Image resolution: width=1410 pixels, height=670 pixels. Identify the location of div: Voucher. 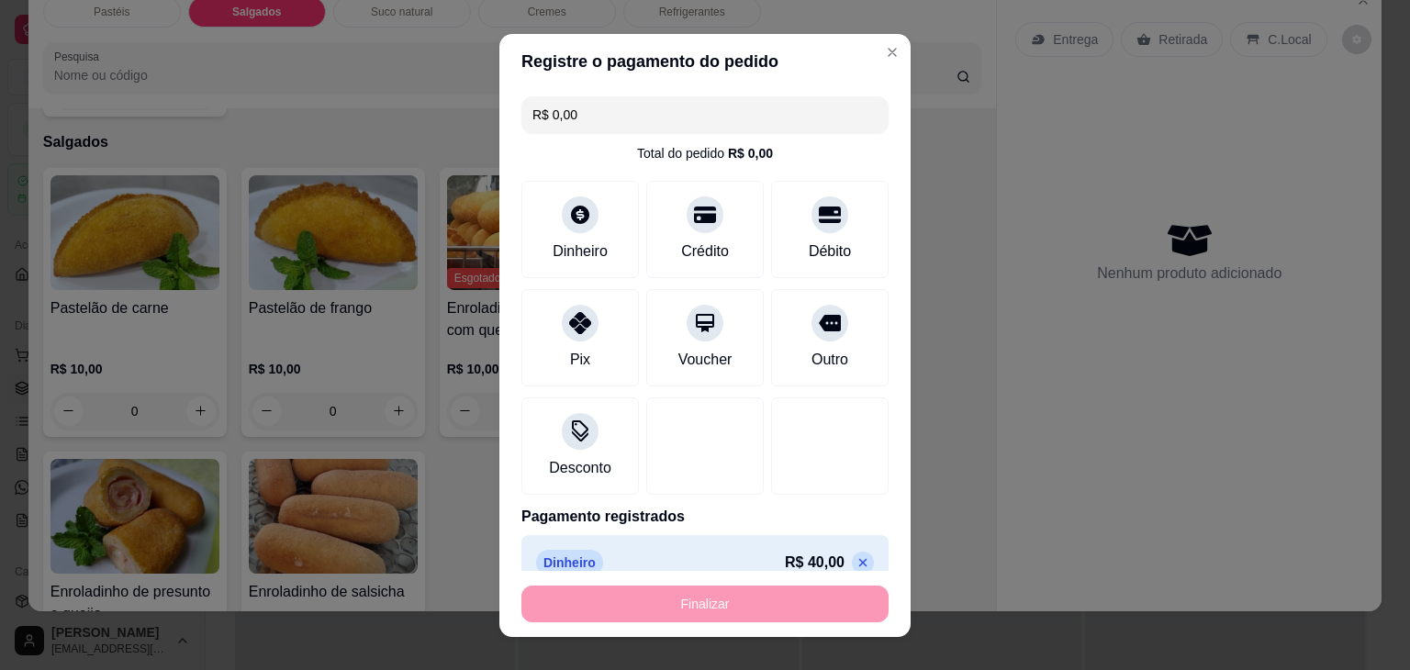
(705, 360).